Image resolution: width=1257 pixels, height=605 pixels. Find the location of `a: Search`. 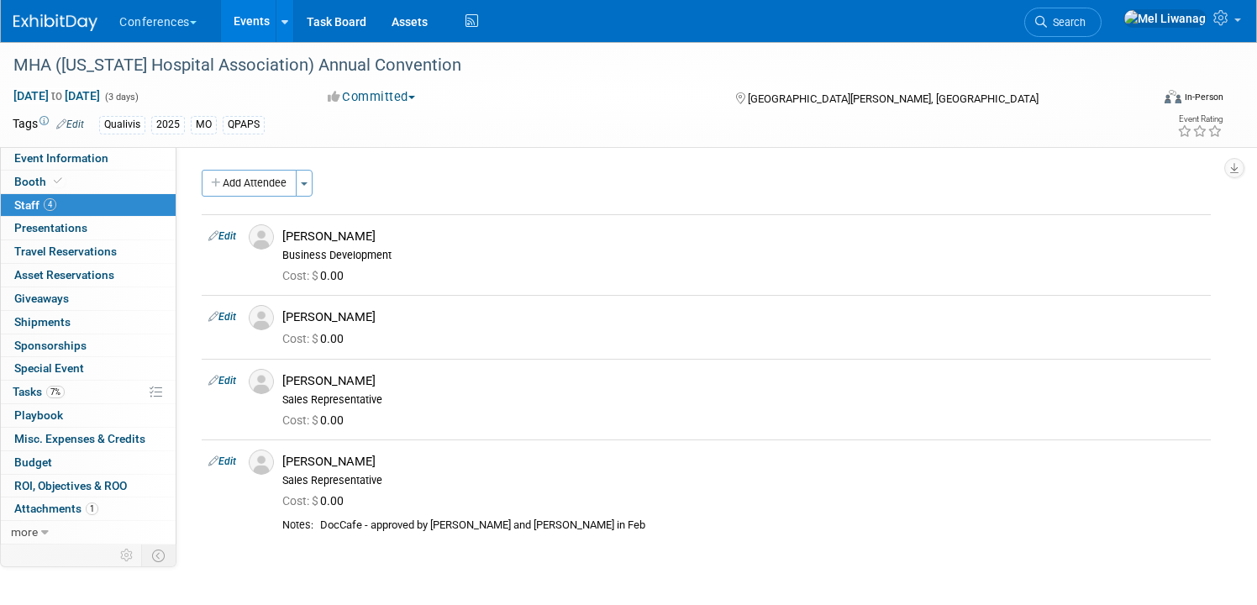

a: Search is located at coordinates (1063, 22).